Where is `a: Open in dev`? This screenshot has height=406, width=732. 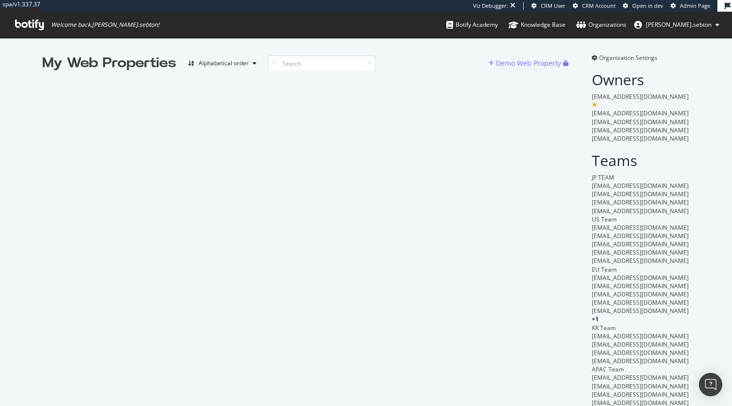
a: Open in dev is located at coordinates (643, 6).